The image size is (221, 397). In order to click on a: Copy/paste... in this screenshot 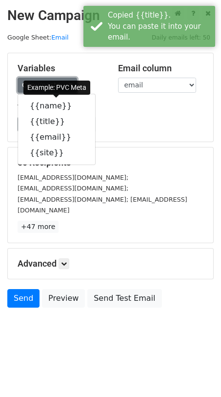, I will do `click(47, 85)`.